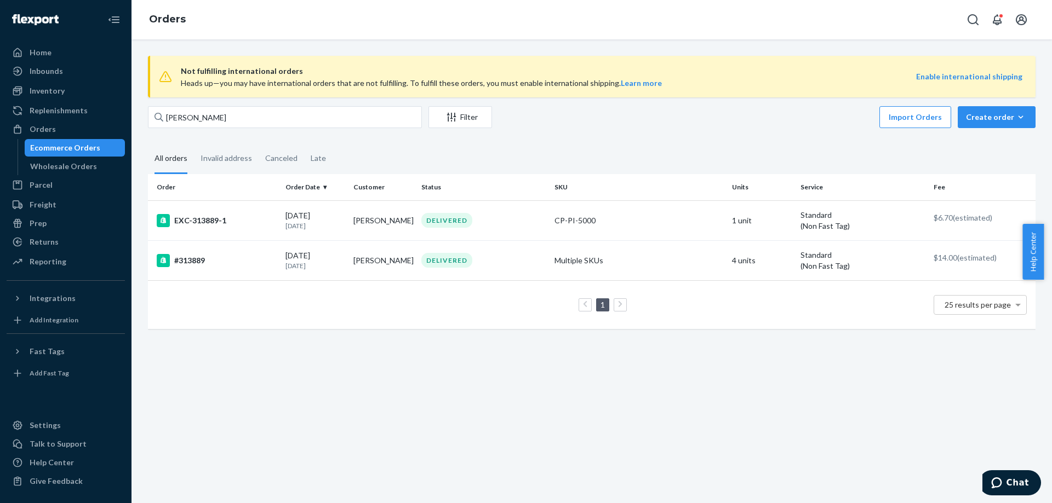  What do you see at coordinates (915, 117) in the screenshot?
I see `button: Import Orders` at bounding box center [915, 117].